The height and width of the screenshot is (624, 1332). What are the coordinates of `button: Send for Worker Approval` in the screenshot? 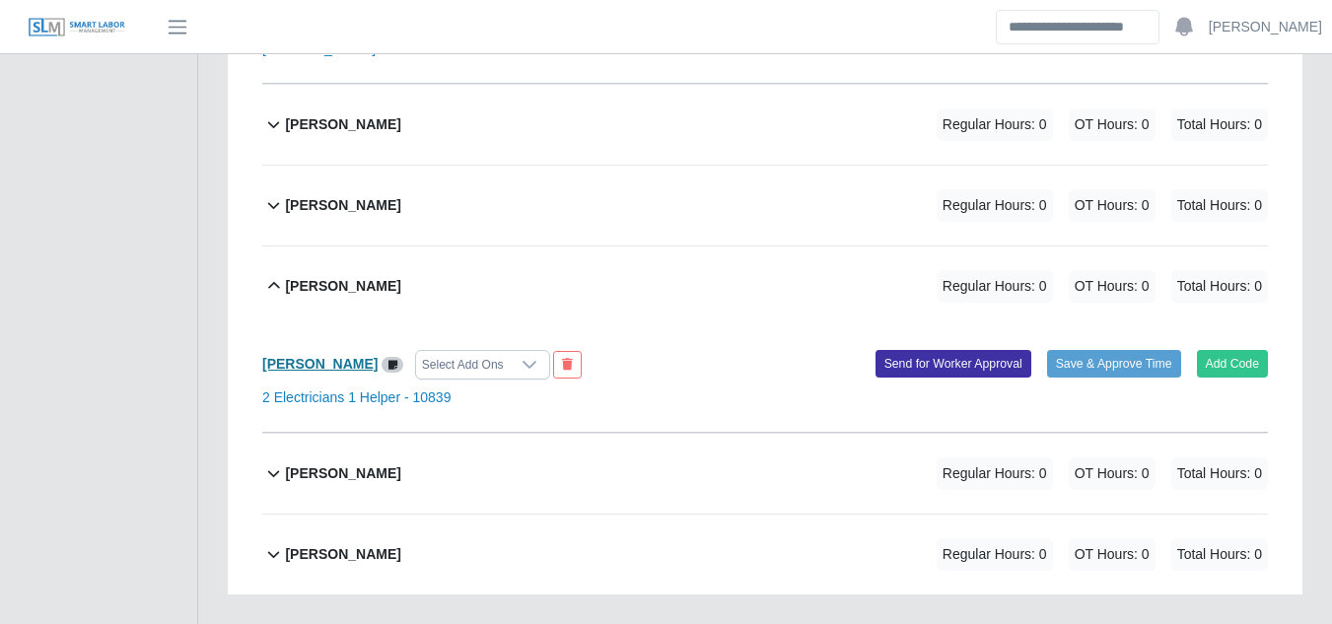 It's located at (953, 364).